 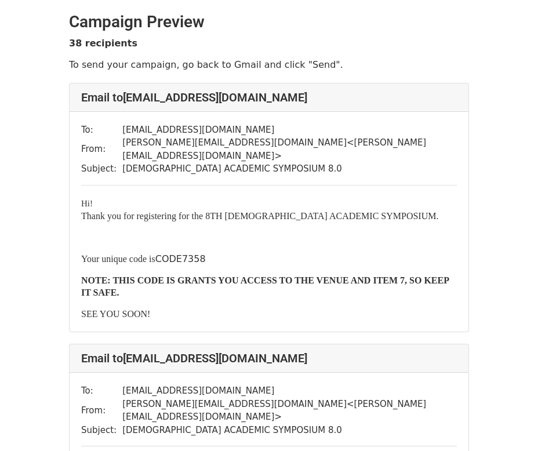 I want to click on font: SEE YOU SOON!, so click(x=115, y=314).